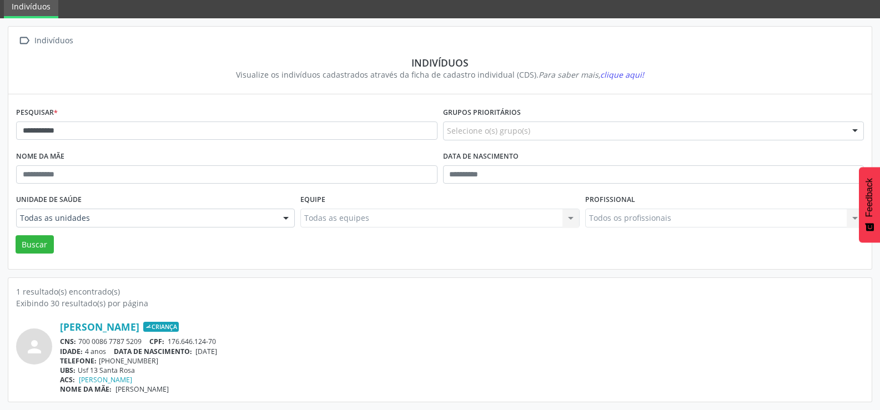  Describe the element at coordinates (86, 389) in the screenshot. I see `span: NOME DA MÃE:` at that location.